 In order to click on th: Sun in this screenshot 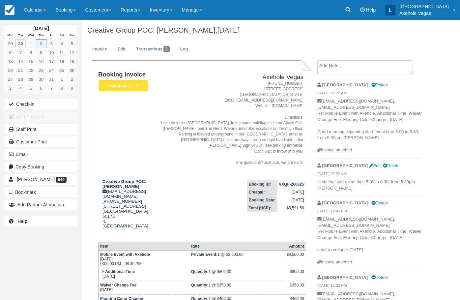, I will do `click(72, 36)`.